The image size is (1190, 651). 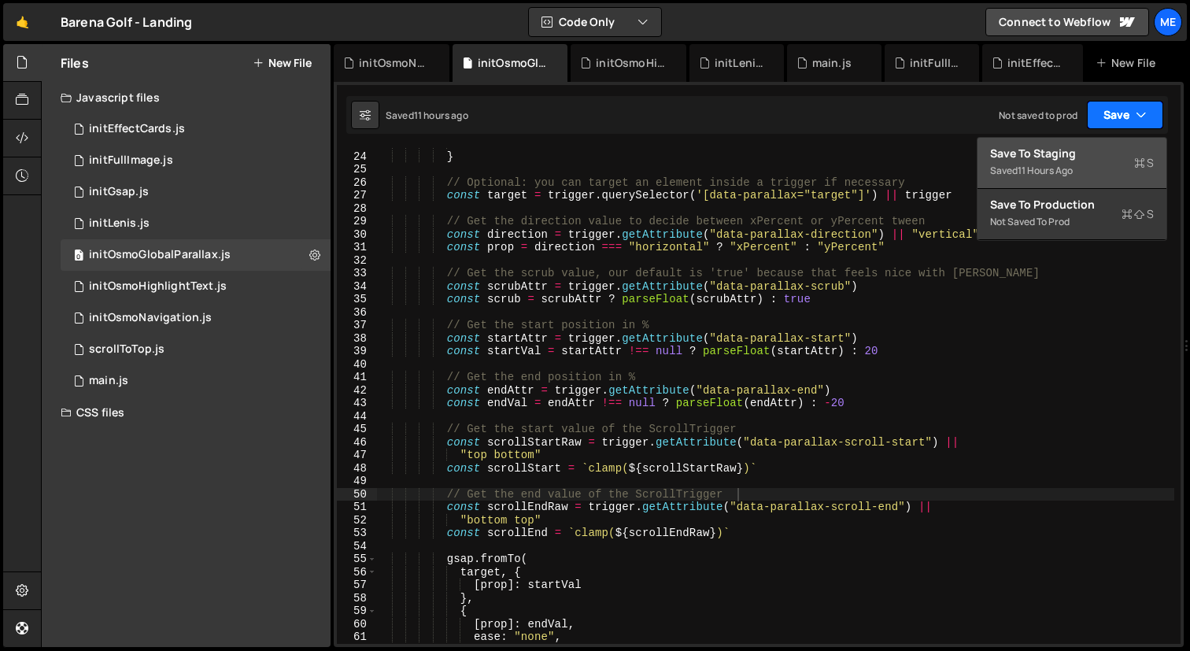 What do you see at coordinates (357, 585) in the screenshot?
I see `div: 57` at bounding box center [357, 585].